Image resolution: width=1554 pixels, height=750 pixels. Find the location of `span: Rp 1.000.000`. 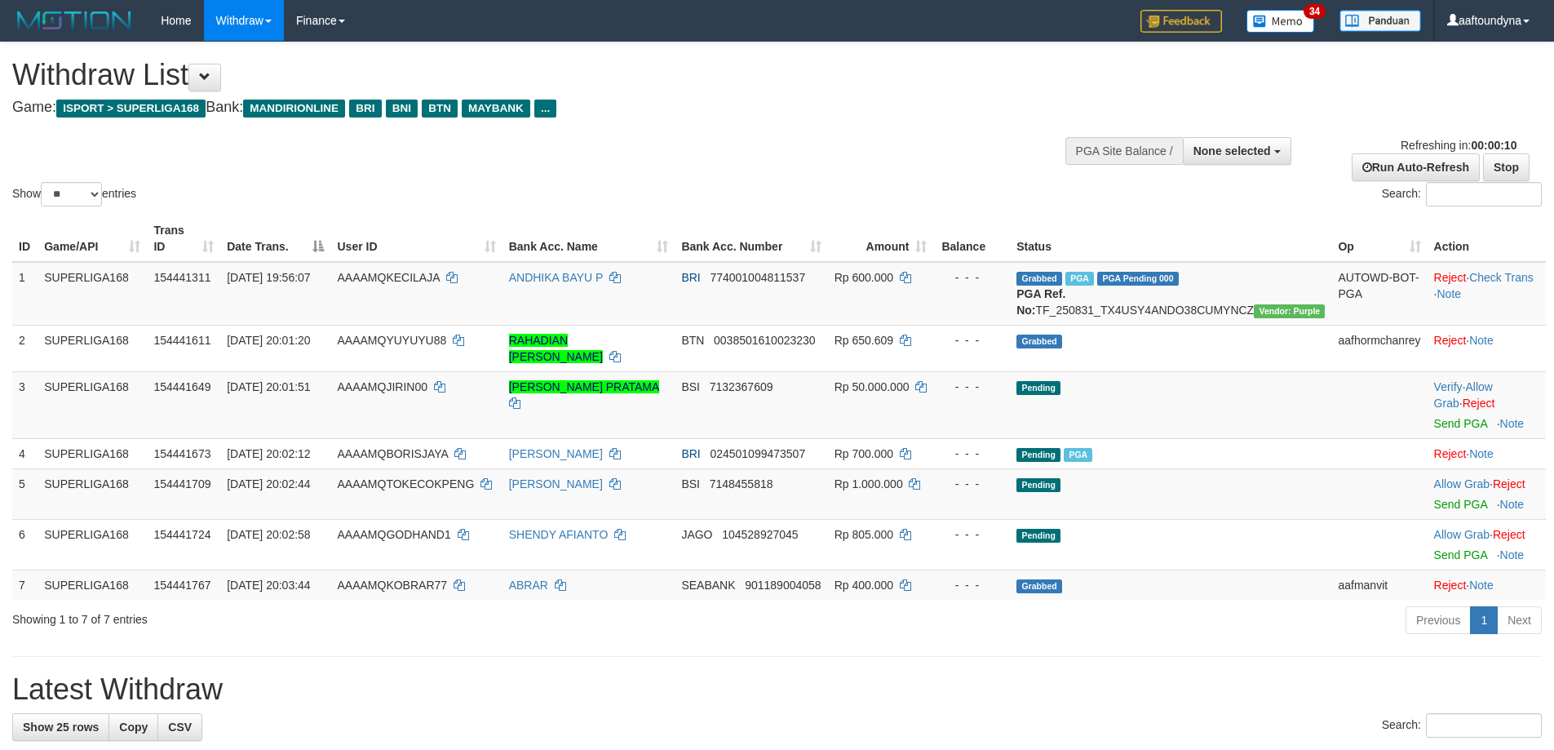

span: Rp 1.000.000 is located at coordinates (869, 484).